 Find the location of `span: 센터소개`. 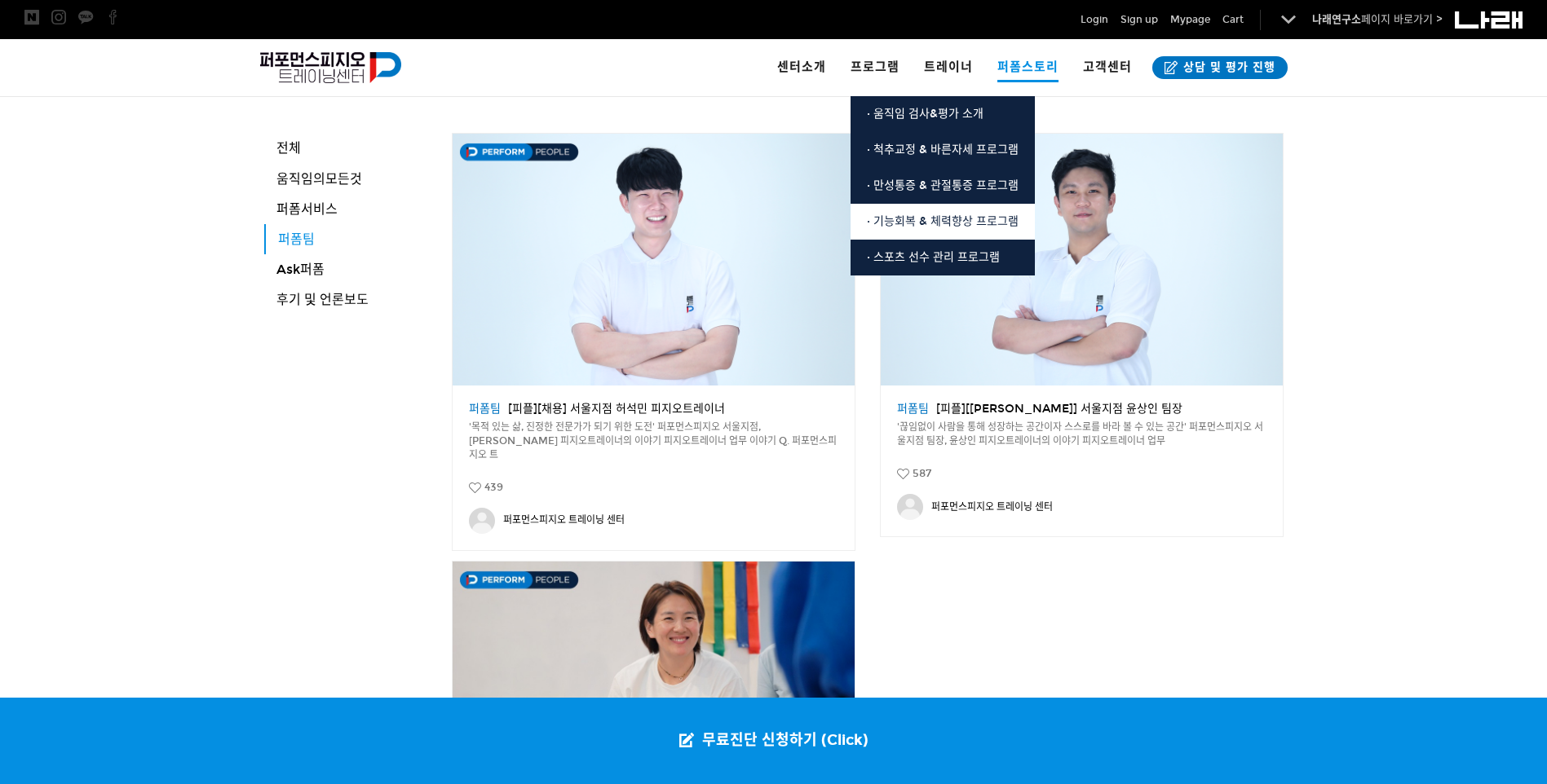

span: 센터소개 is located at coordinates (802, 67).